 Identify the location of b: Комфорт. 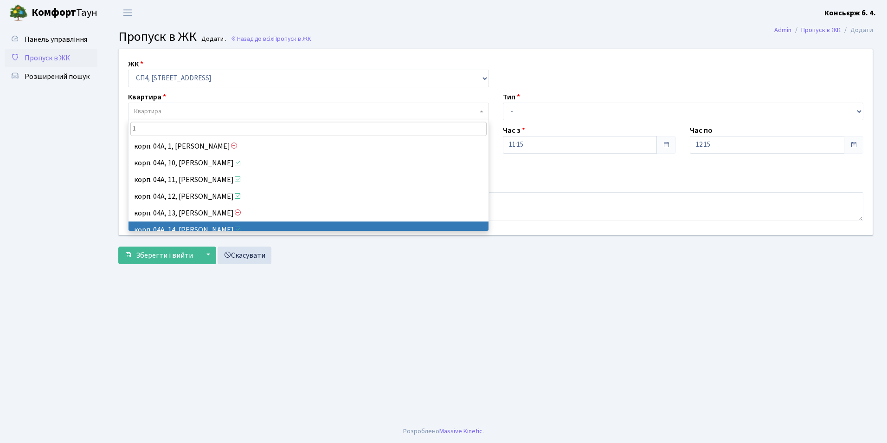
(54, 13).